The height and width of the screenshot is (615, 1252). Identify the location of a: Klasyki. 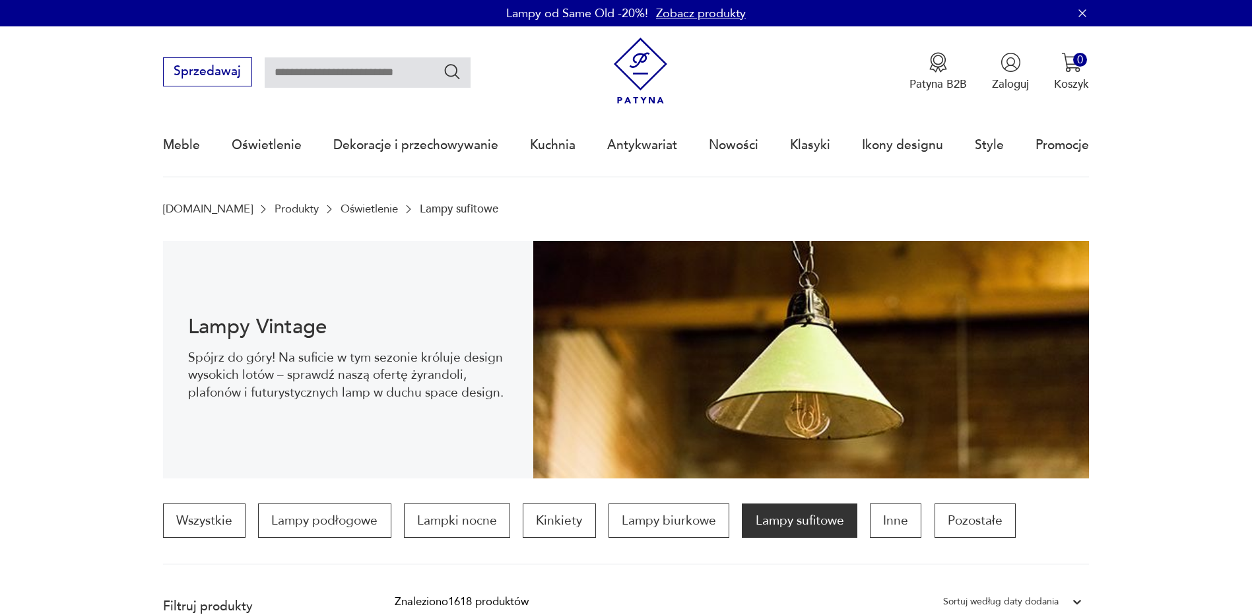
(810, 145).